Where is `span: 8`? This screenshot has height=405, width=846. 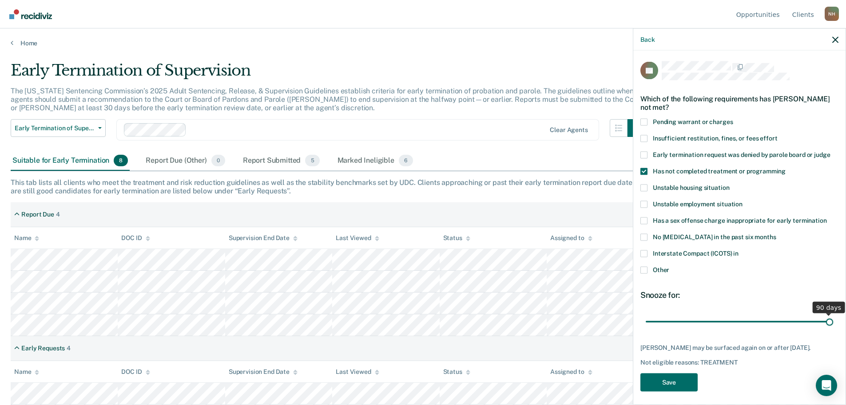 span: 8 is located at coordinates (121, 160).